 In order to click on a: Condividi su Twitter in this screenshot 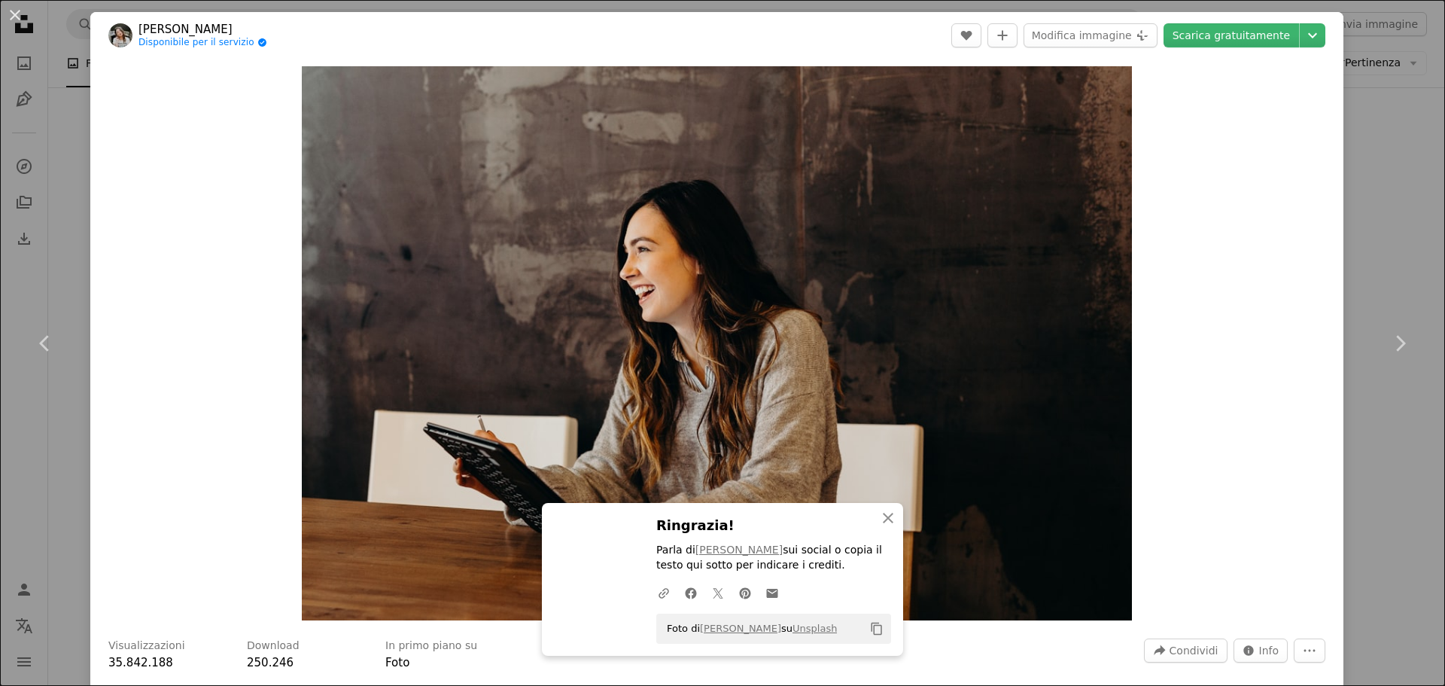, I will do `click(718, 592)`.